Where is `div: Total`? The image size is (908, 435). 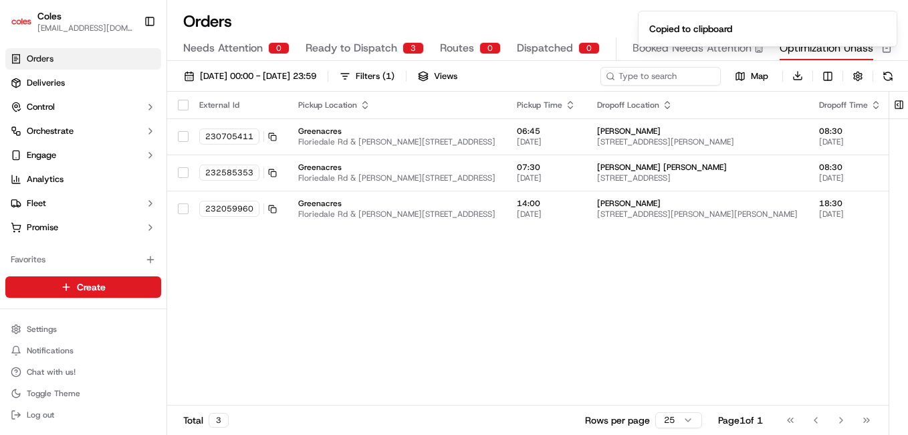 div: Total is located at coordinates (206, 420).